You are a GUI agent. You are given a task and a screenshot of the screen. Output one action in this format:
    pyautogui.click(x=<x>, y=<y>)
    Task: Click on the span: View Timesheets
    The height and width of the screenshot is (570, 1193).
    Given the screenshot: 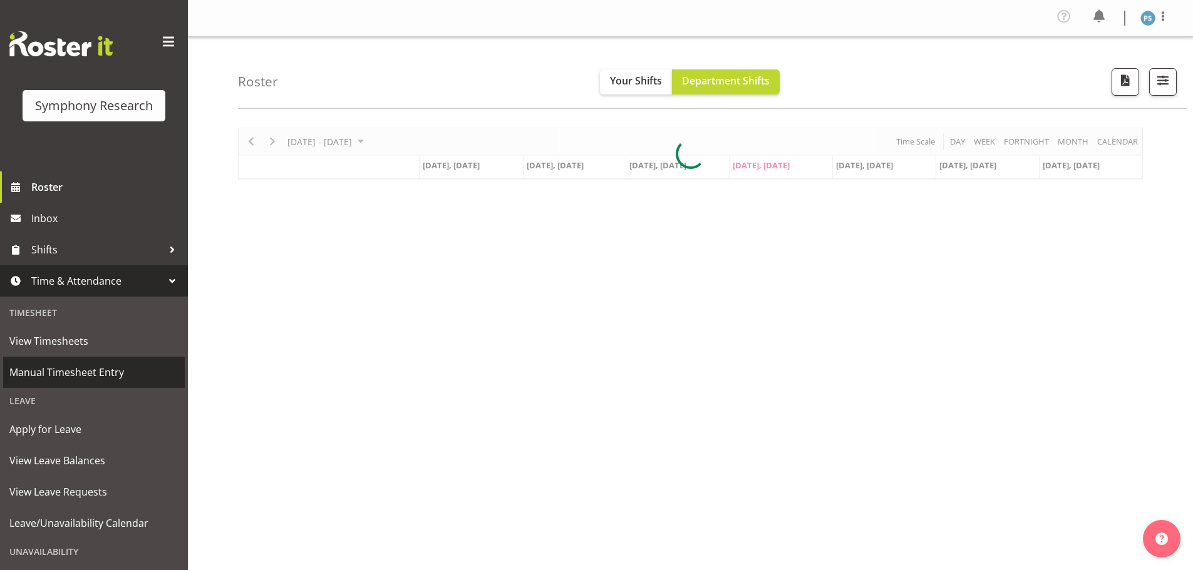 What is the action you would take?
    pyautogui.click(x=94, y=341)
    